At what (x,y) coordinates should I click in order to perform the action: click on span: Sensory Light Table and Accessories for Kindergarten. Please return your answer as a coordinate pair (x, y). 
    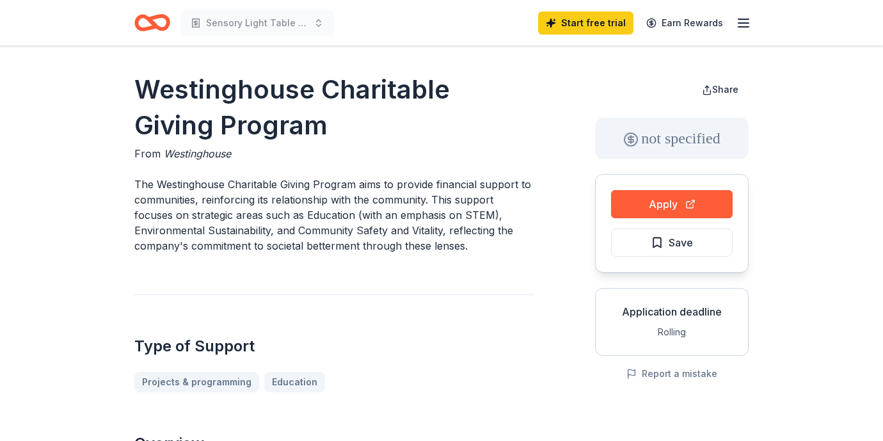
    Looking at the image, I should click on (257, 23).